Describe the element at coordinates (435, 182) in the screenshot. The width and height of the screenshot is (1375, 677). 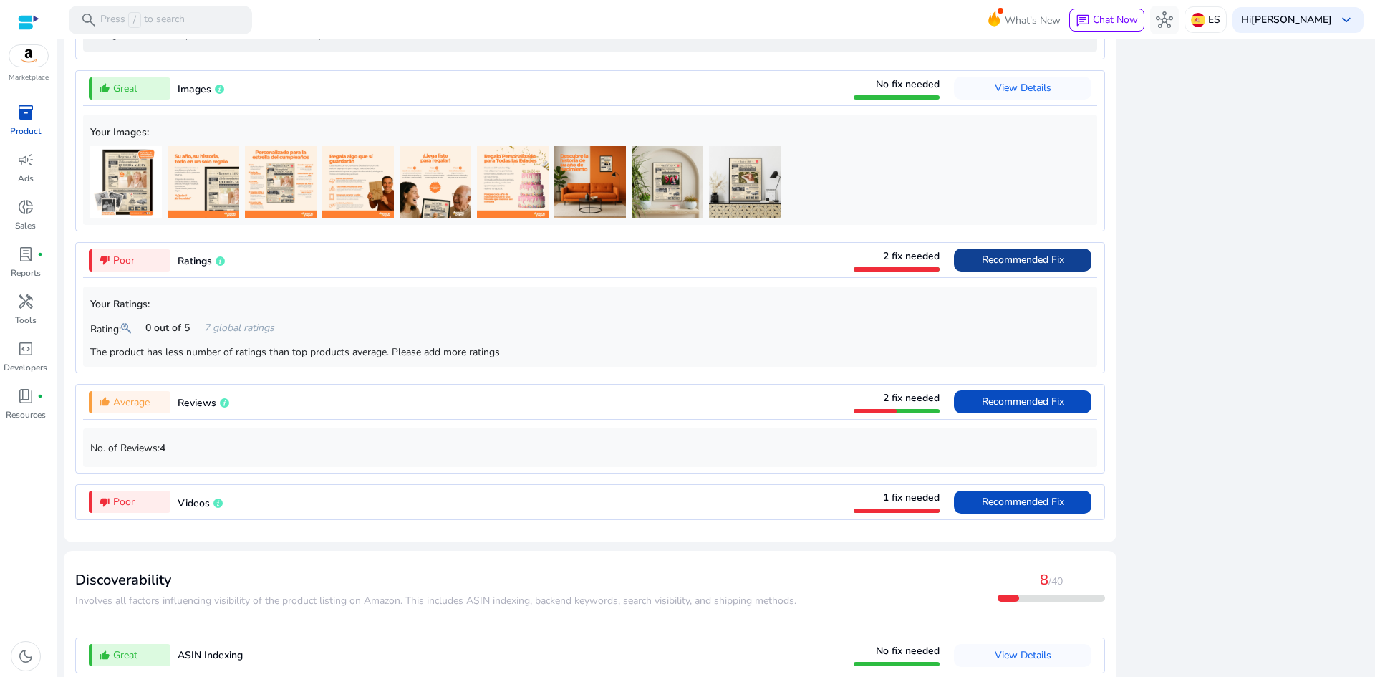
I see `img: 81FZVWP7YEL.jpg` at that location.